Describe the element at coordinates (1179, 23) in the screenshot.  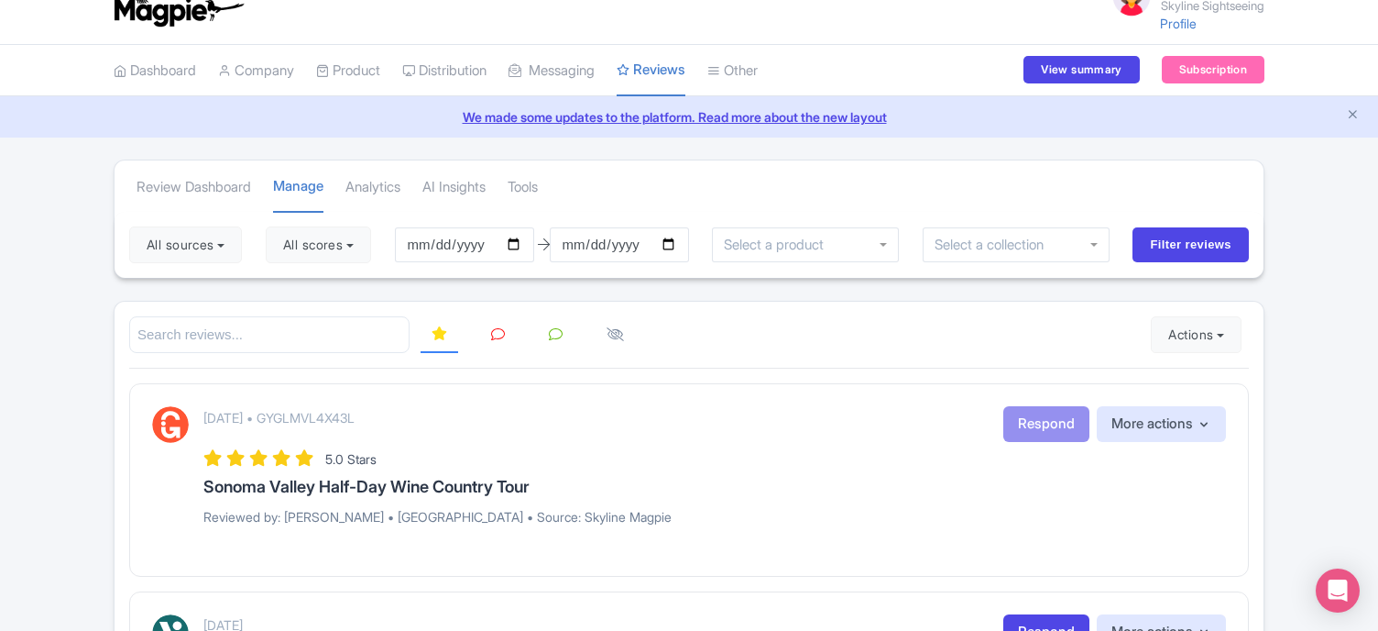
I see `a: Profile` at that location.